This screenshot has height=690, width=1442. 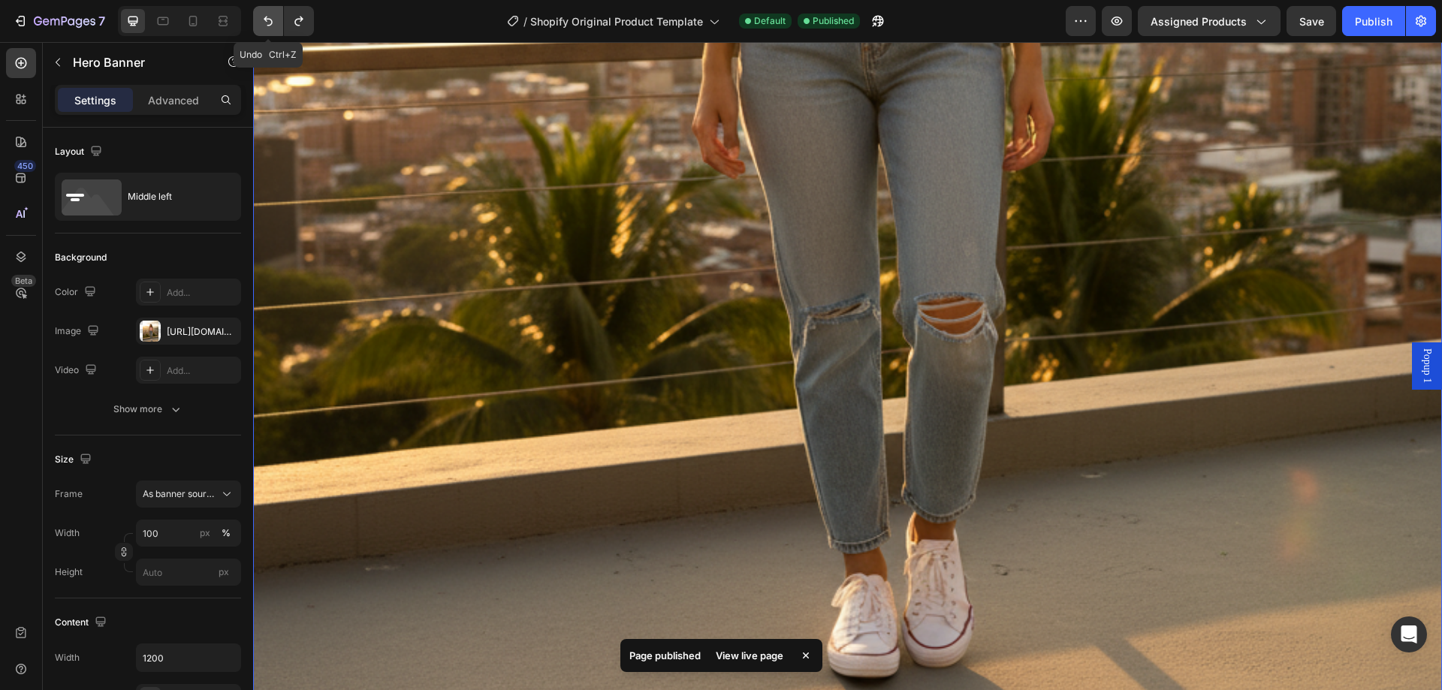 What do you see at coordinates (664, 655) in the screenshot?
I see `p: Page published` at bounding box center [664, 655].